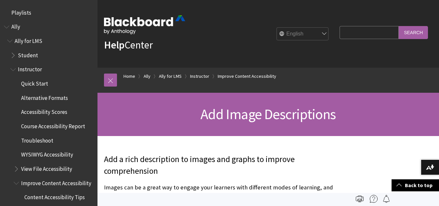 Image resolution: width=439 pixels, height=206 pixels. Describe the element at coordinates (49, 13) in the screenshot. I see `nav: Book outline for Playlists` at that location.